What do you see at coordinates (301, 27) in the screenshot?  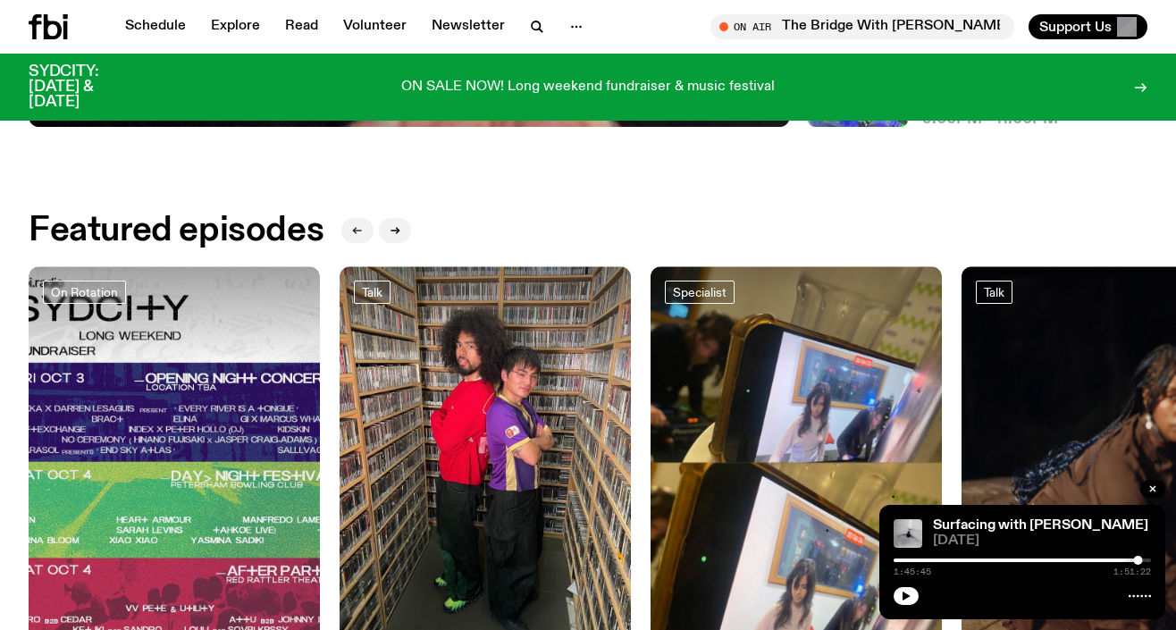 I see `a: Read` at bounding box center [301, 27].